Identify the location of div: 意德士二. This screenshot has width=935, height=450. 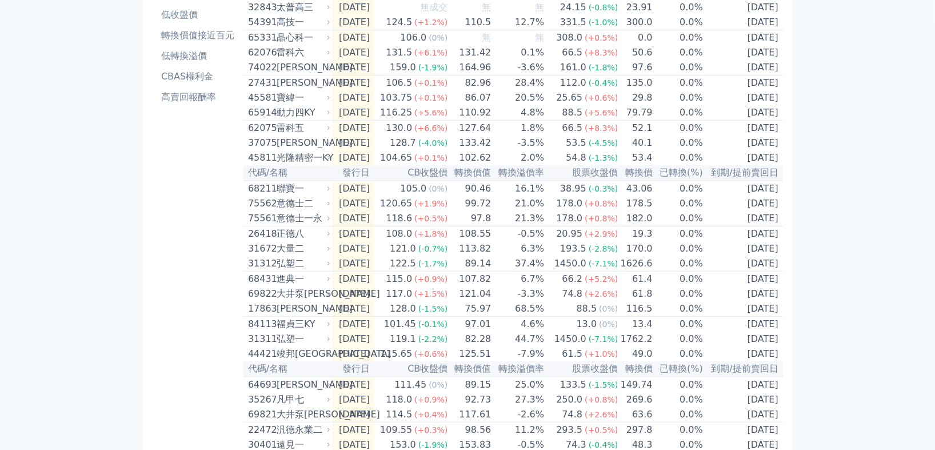
(302, 203).